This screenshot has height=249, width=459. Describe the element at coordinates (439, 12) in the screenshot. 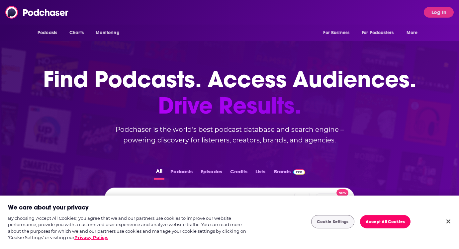

I see `button: Log In` at that location.